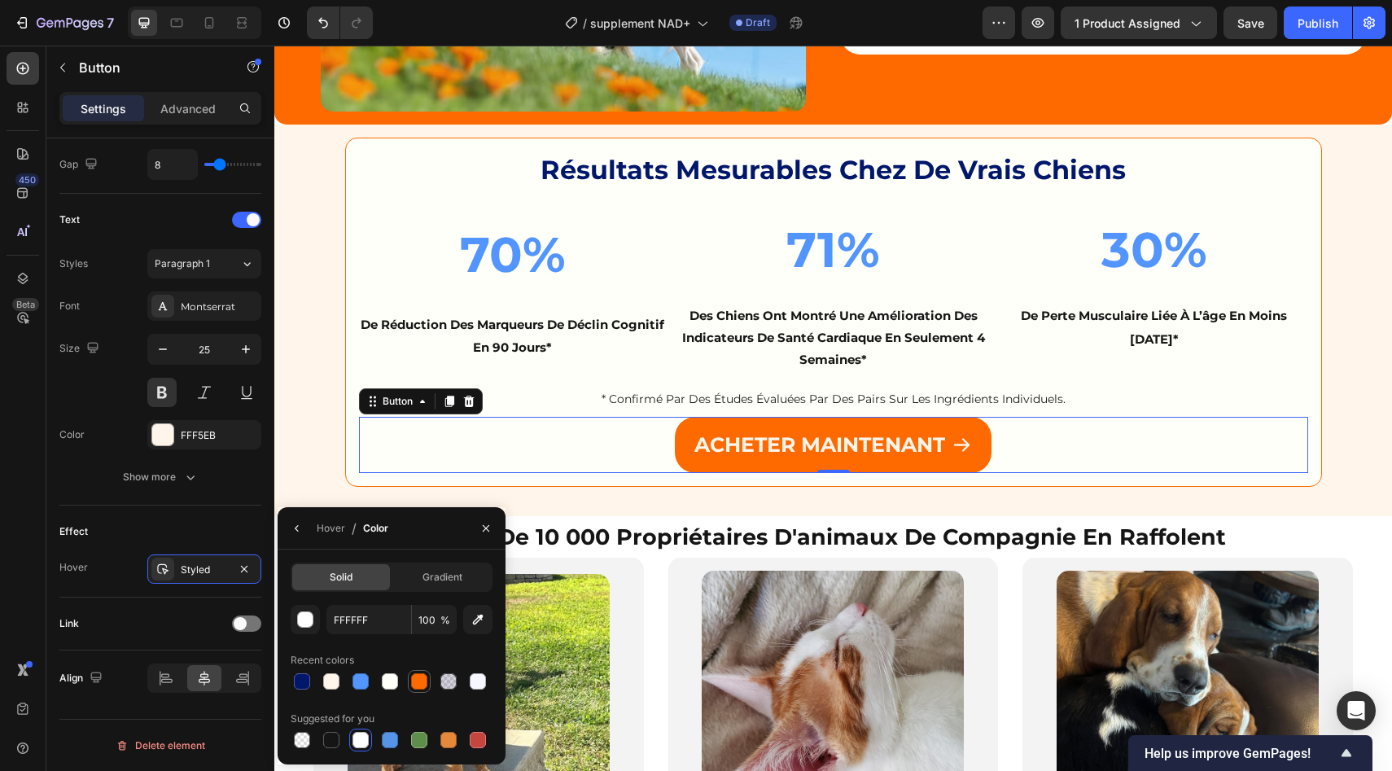  Describe the element at coordinates (1356, 711) in the screenshot. I see `div: Open Intercom Messenger` at that location.